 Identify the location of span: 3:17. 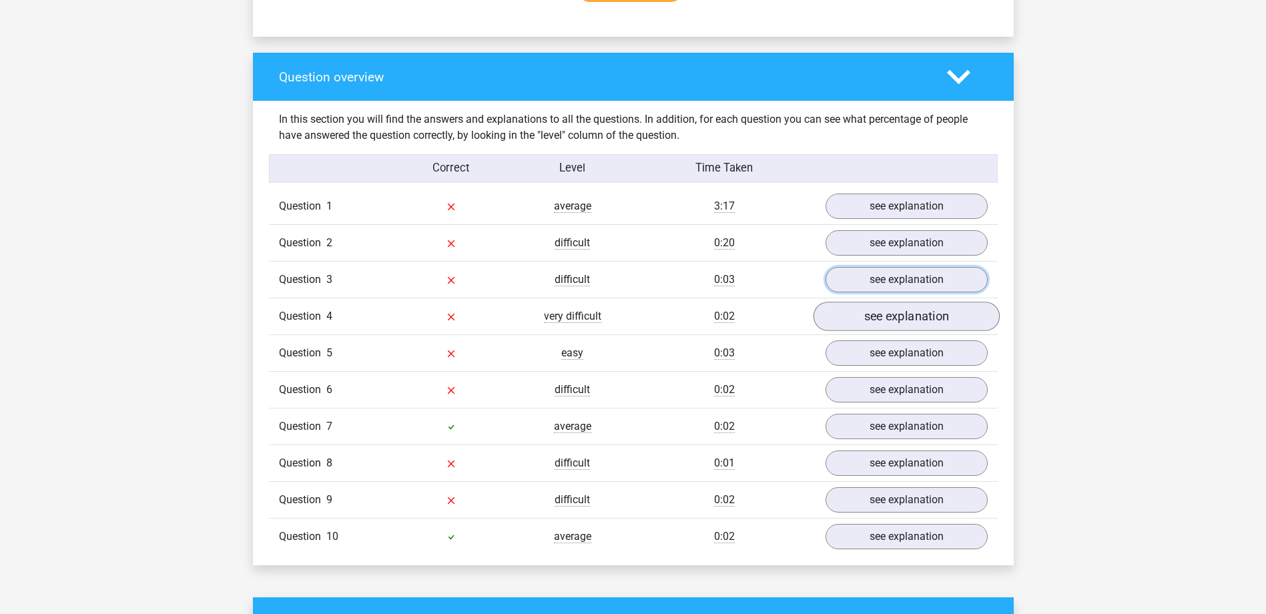
(724, 206).